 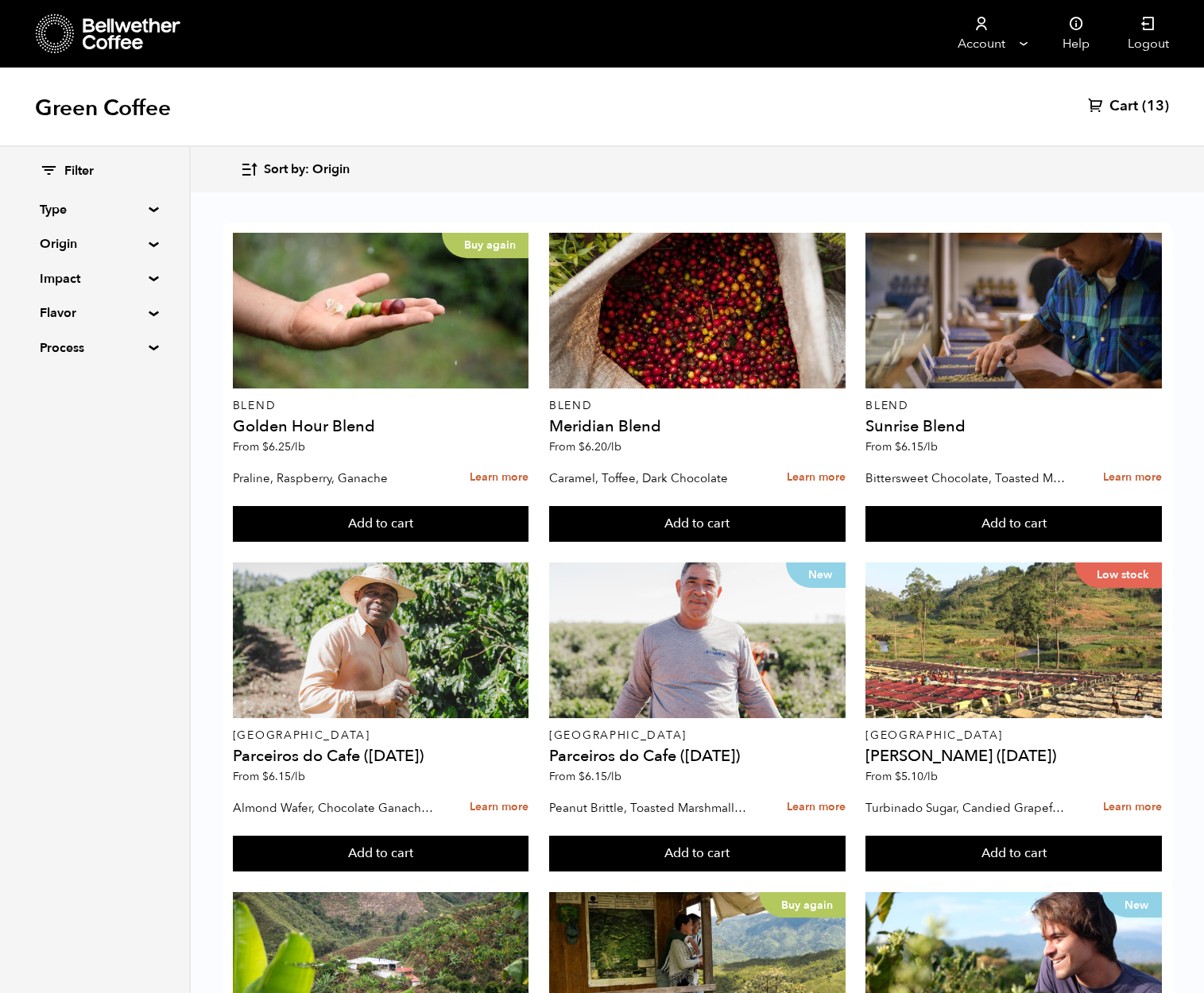 I want to click on p: Praline, Raspberry, Ganache, so click(x=333, y=478).